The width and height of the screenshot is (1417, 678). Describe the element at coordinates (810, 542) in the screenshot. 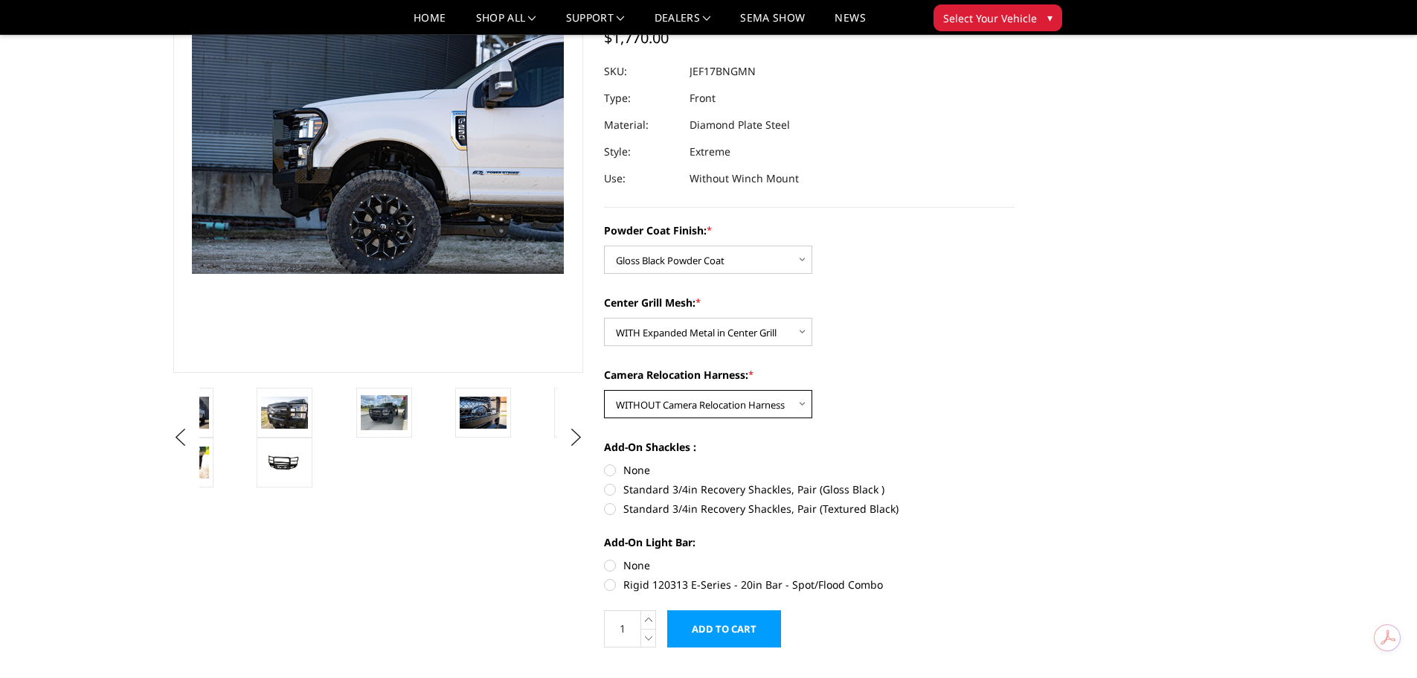

I see `label: Add-On Light Bar:` at that location.